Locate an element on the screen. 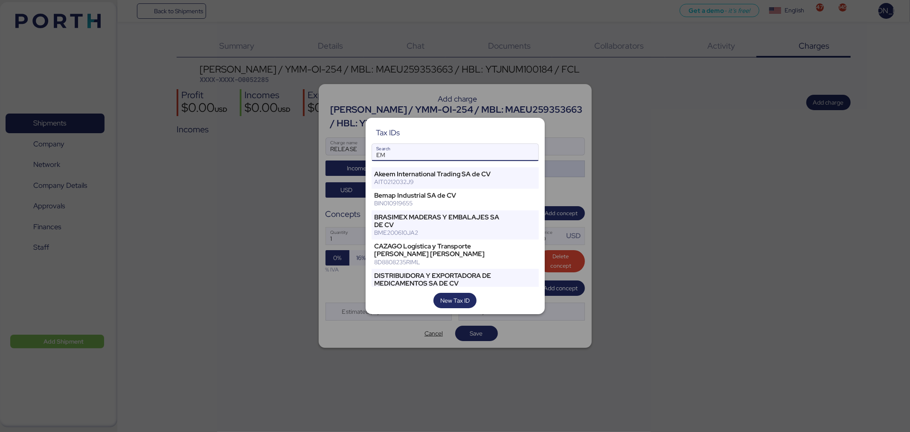  div: BME200610JA2 is located at coordinates (441, 232).